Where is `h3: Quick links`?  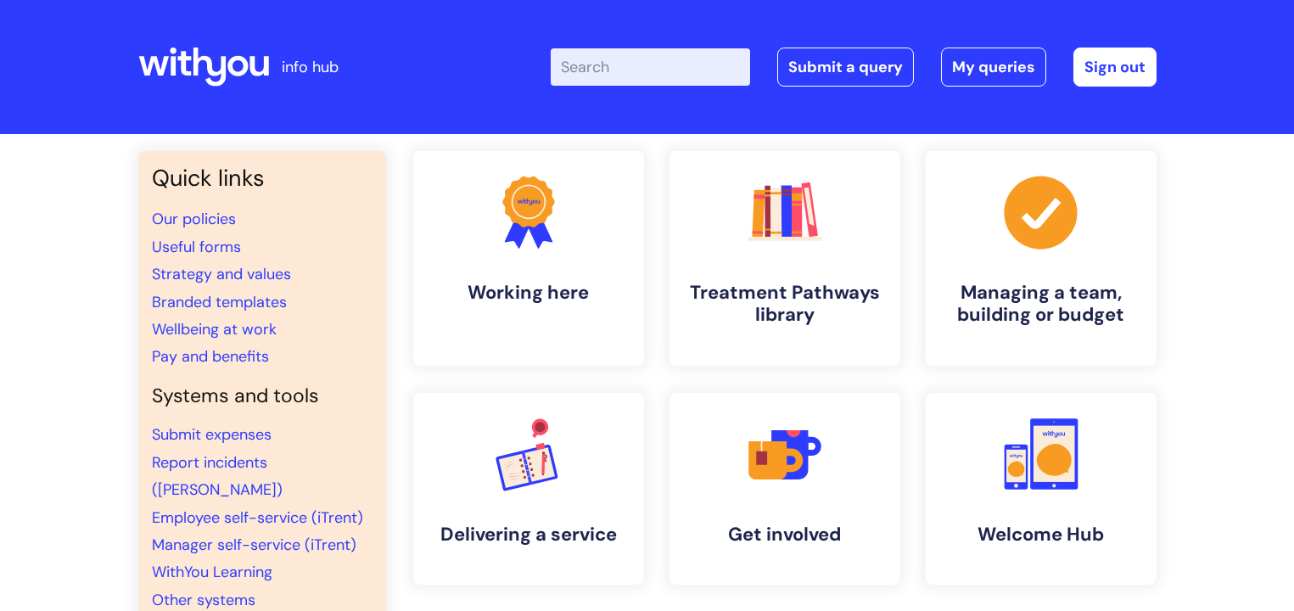
h3: Quick links is located at coordinates (262, 178).